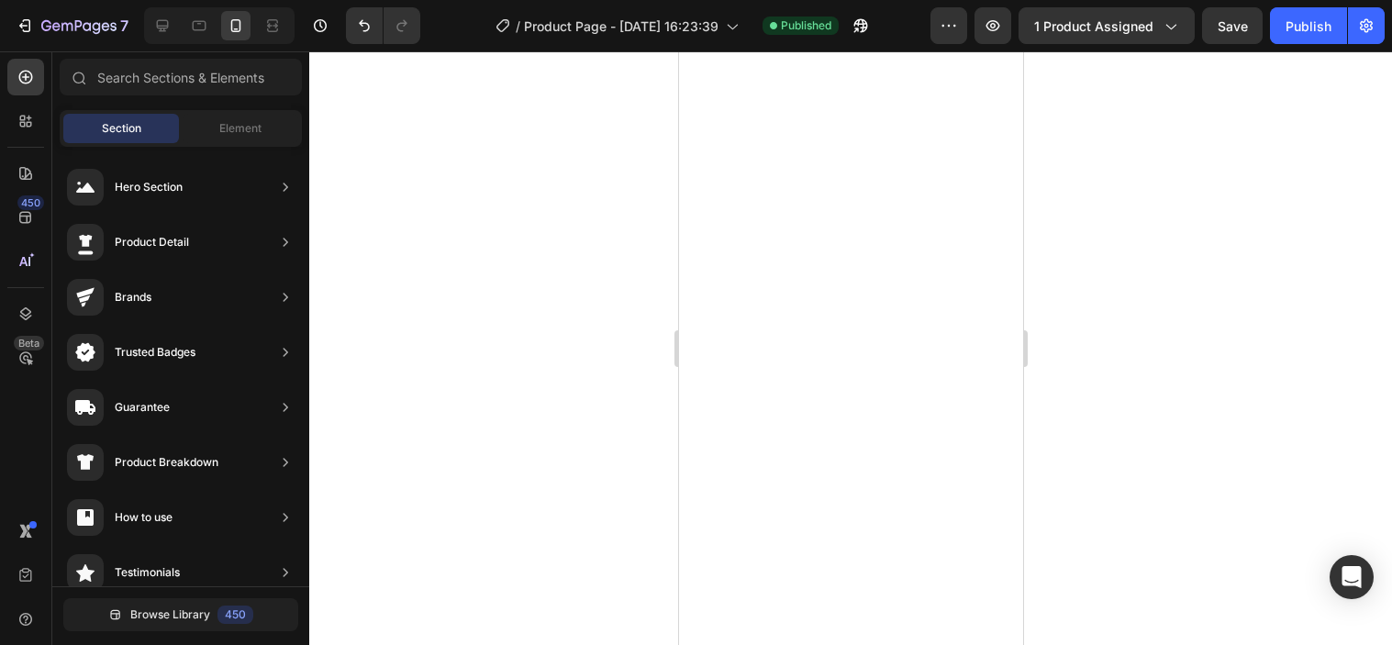 Image resolution: width=1392 pixels, height=645 pixels. Describe the element at coordinates (151, 242) in the screenshot. I see `div: Product Detail` at that location.